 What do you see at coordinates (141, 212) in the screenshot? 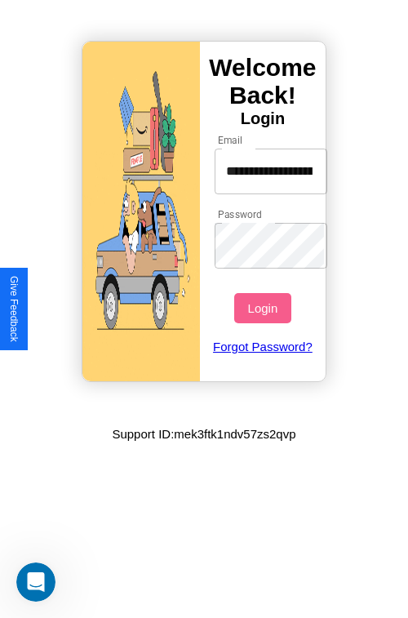
I see `img: gif` at bounding box center [141, 212].